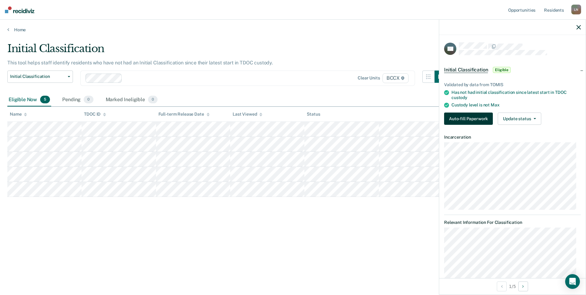  Describe the element at coordinates (516, 95) in the screenshot. I see `div: Has not had initial classification since latest start in TDOC` at that location.